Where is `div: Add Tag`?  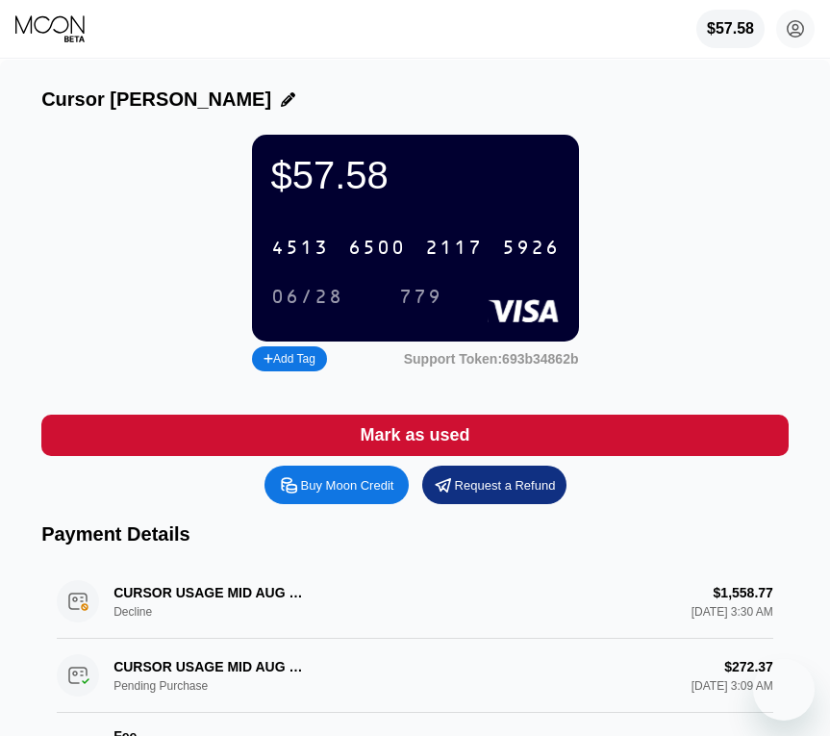 div: Add Tag is located at coordinates (290, 359).